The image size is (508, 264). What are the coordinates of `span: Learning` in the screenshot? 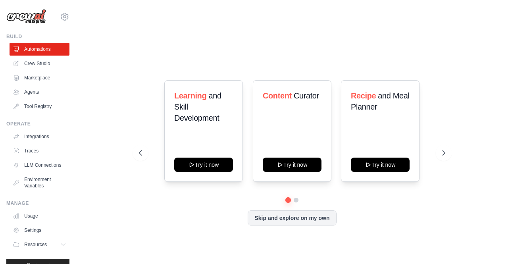 It's located at (190, 96).